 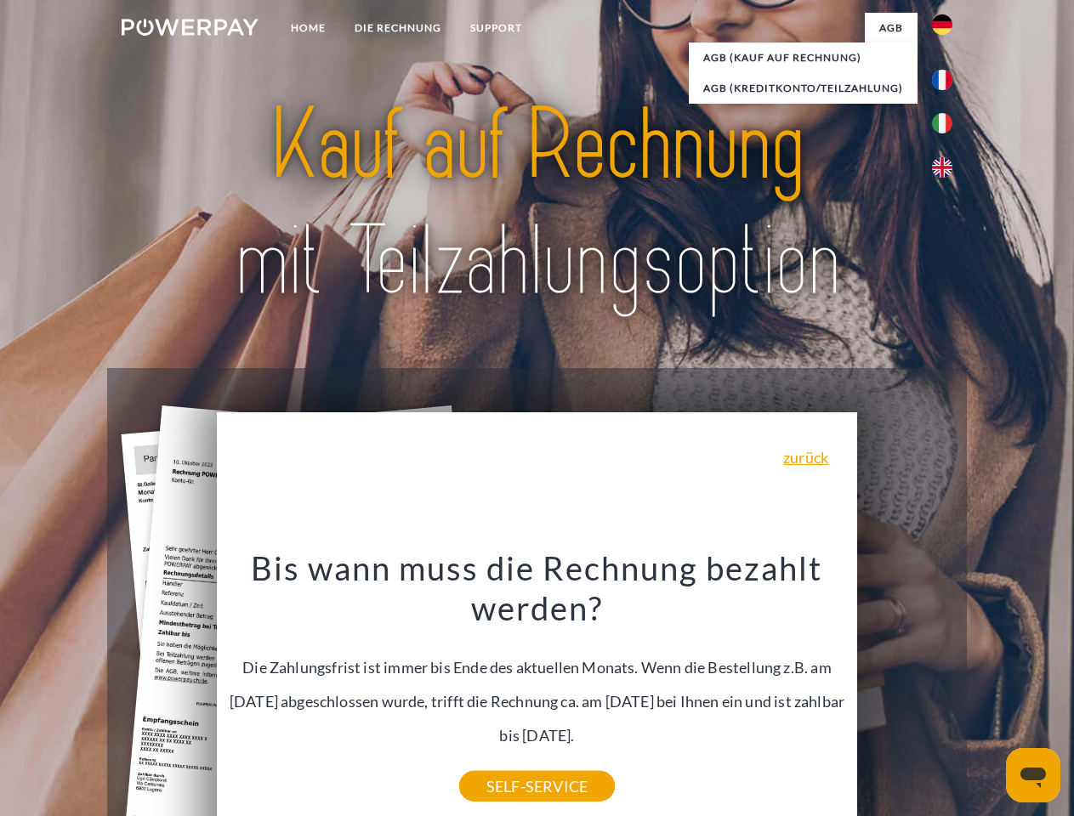 What do you see at coordinates (308, 28) in the screenshot?
I see `a: Home` at bounding box center [308, 28].